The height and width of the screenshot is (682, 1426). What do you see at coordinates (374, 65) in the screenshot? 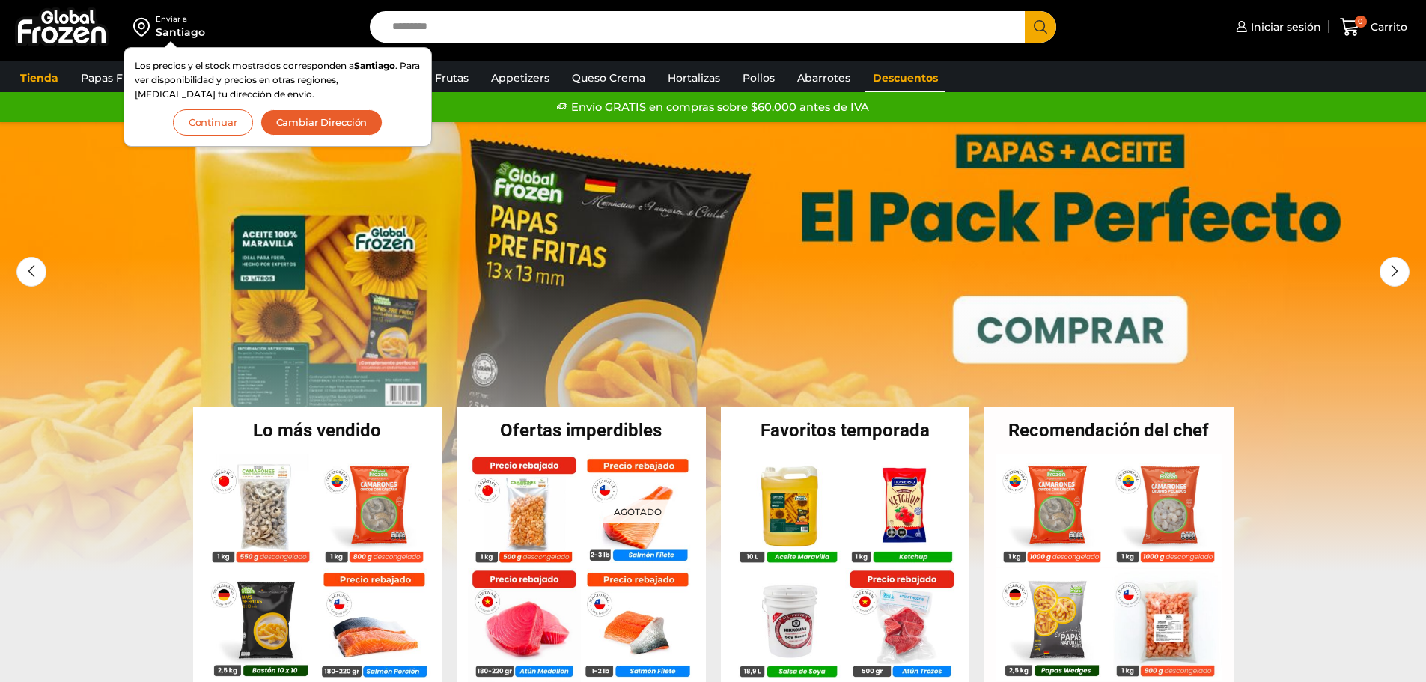
I see `strong: Santiago` at bounding box center [374, 65].